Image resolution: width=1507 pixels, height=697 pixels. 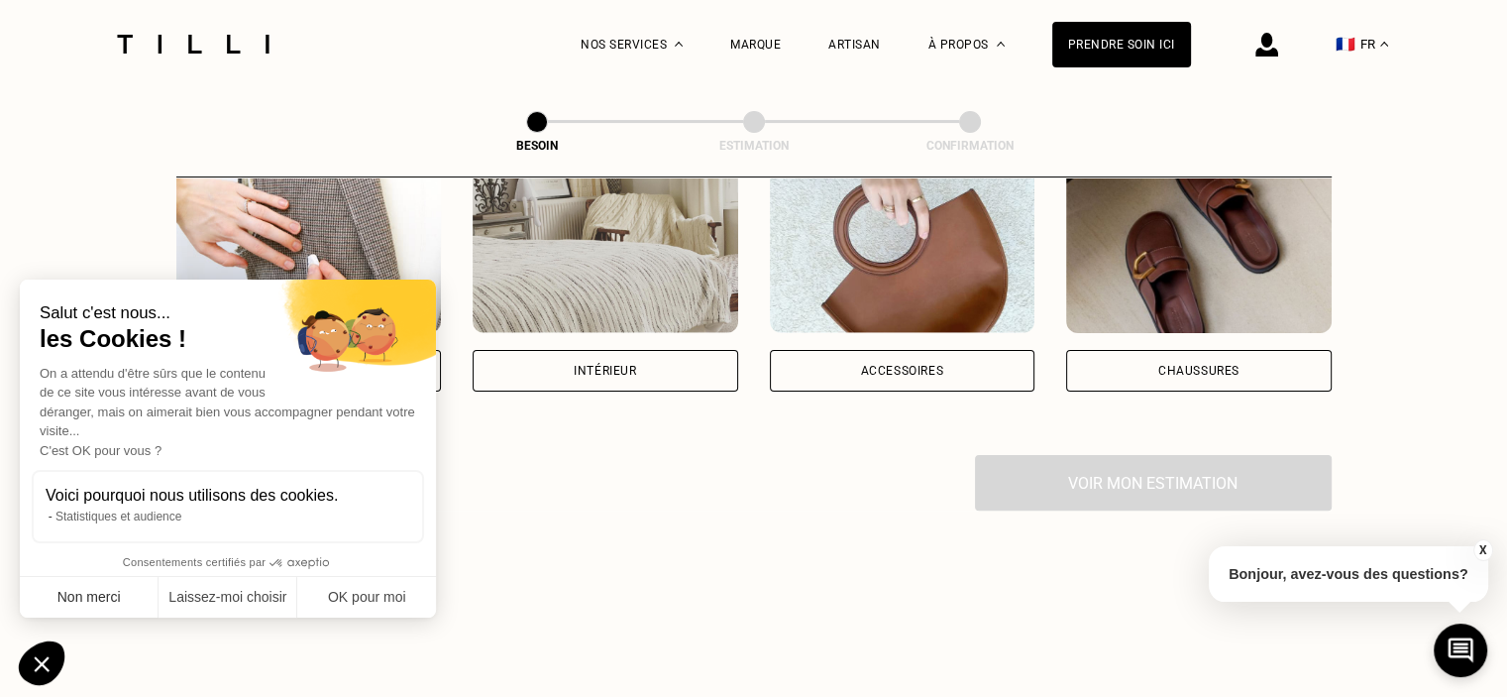 I want to click on img: Accessoires, so click(x=903, y=244).